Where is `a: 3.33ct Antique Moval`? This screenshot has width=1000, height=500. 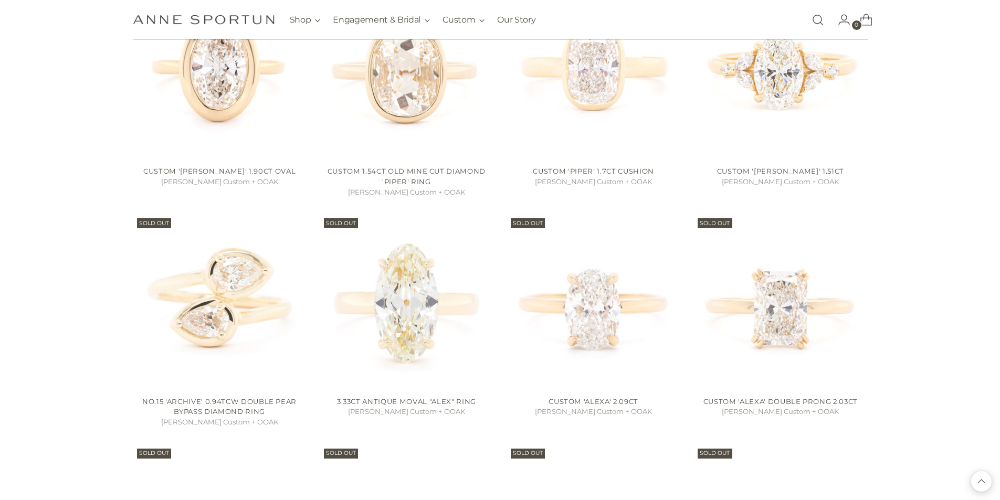
a: 3.33ct Antique Moval is located at coordinates (406, 301).